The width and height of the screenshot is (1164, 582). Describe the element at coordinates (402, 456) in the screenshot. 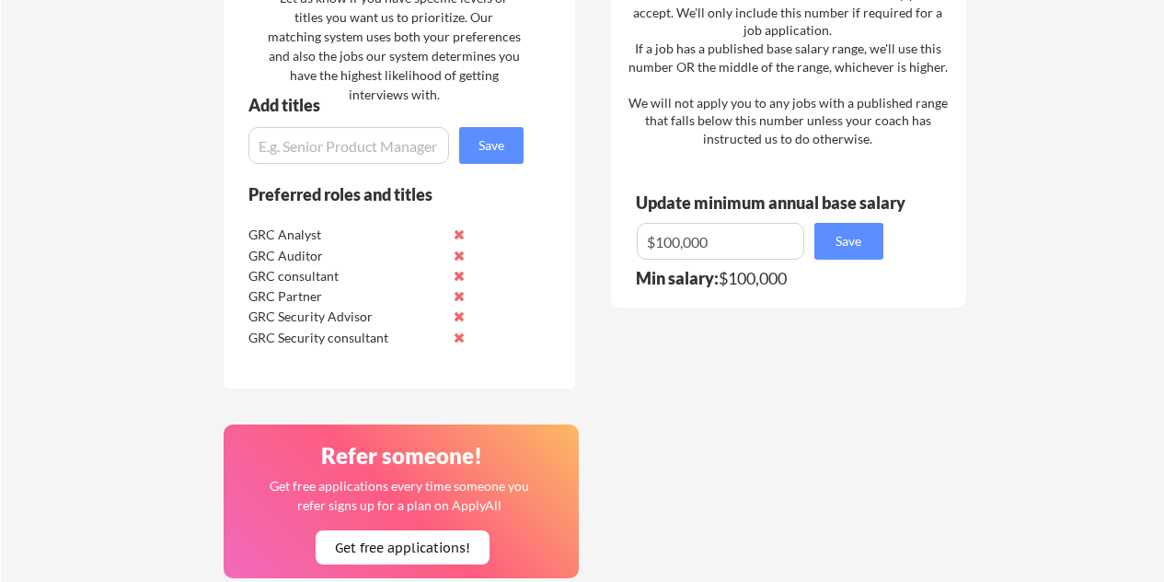

I see `div: Refer someone!` at that location.